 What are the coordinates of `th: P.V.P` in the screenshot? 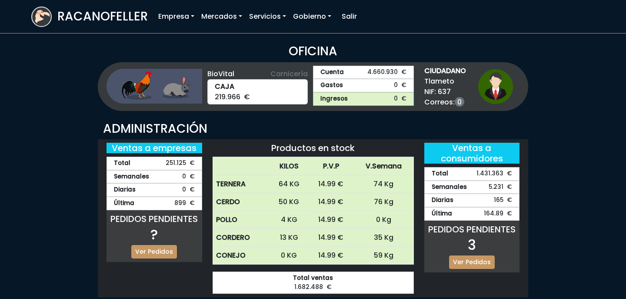 It's located at (331, 166).